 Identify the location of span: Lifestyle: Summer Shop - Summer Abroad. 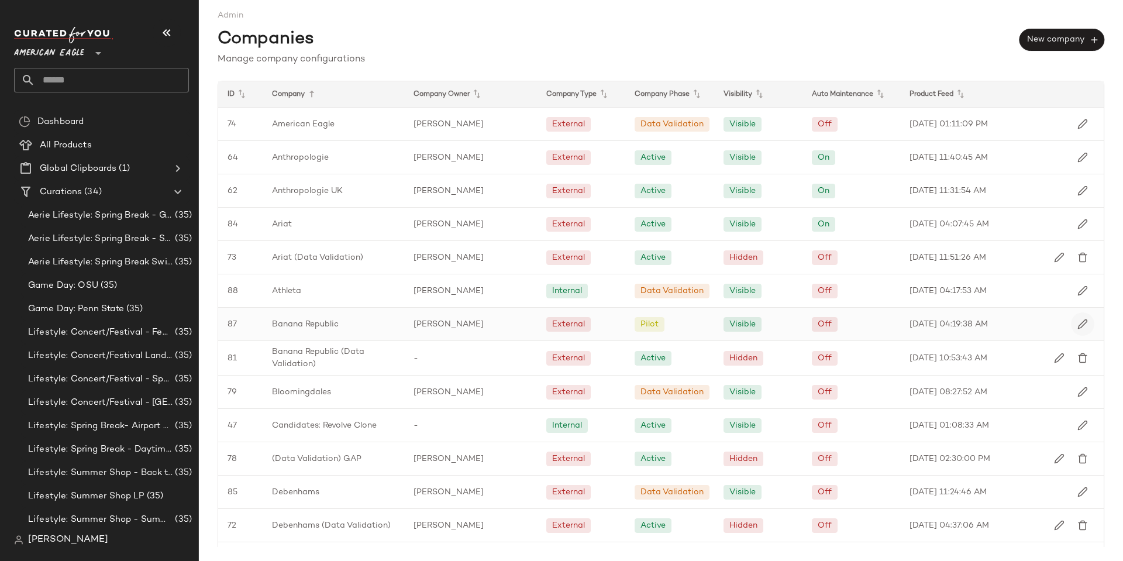
(100, 519).